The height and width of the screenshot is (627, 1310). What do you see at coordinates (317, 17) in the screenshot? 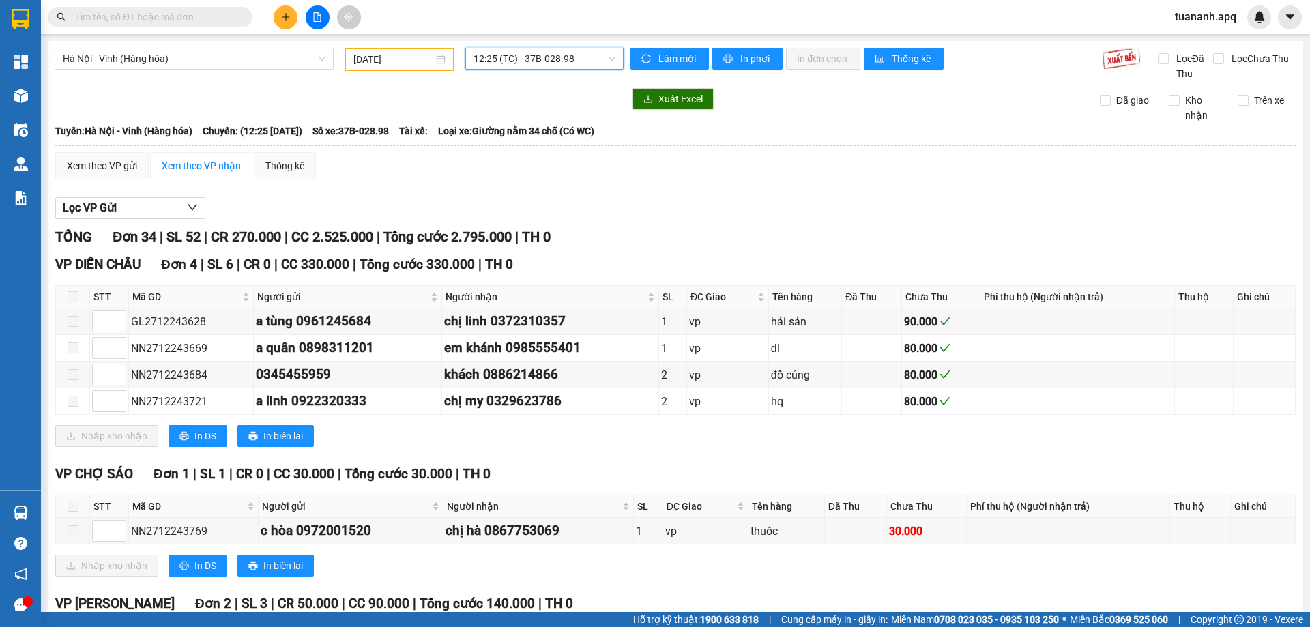
I see `button: file-add` at bounding box center [317, 17].